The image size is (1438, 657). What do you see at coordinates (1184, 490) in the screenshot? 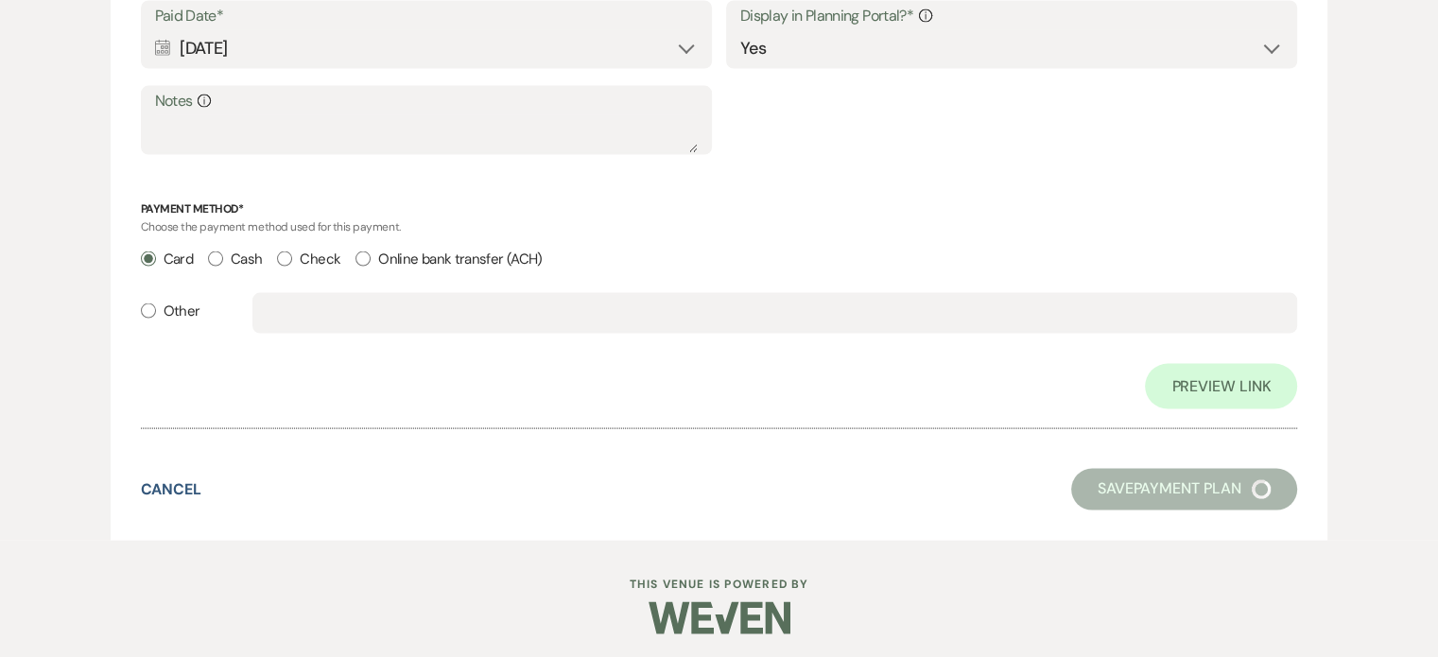
I see `button: SavePayment Plan` at bounding box center [1184, 490].